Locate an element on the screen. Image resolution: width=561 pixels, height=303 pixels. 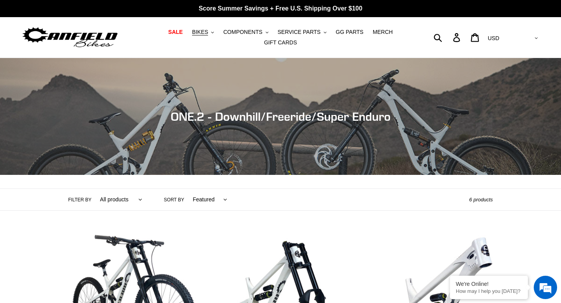
button: SERVICE PARTS is located at coordinates (302, 32).